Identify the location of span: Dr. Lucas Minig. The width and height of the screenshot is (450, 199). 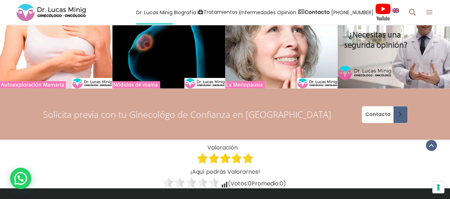
(154, 12).